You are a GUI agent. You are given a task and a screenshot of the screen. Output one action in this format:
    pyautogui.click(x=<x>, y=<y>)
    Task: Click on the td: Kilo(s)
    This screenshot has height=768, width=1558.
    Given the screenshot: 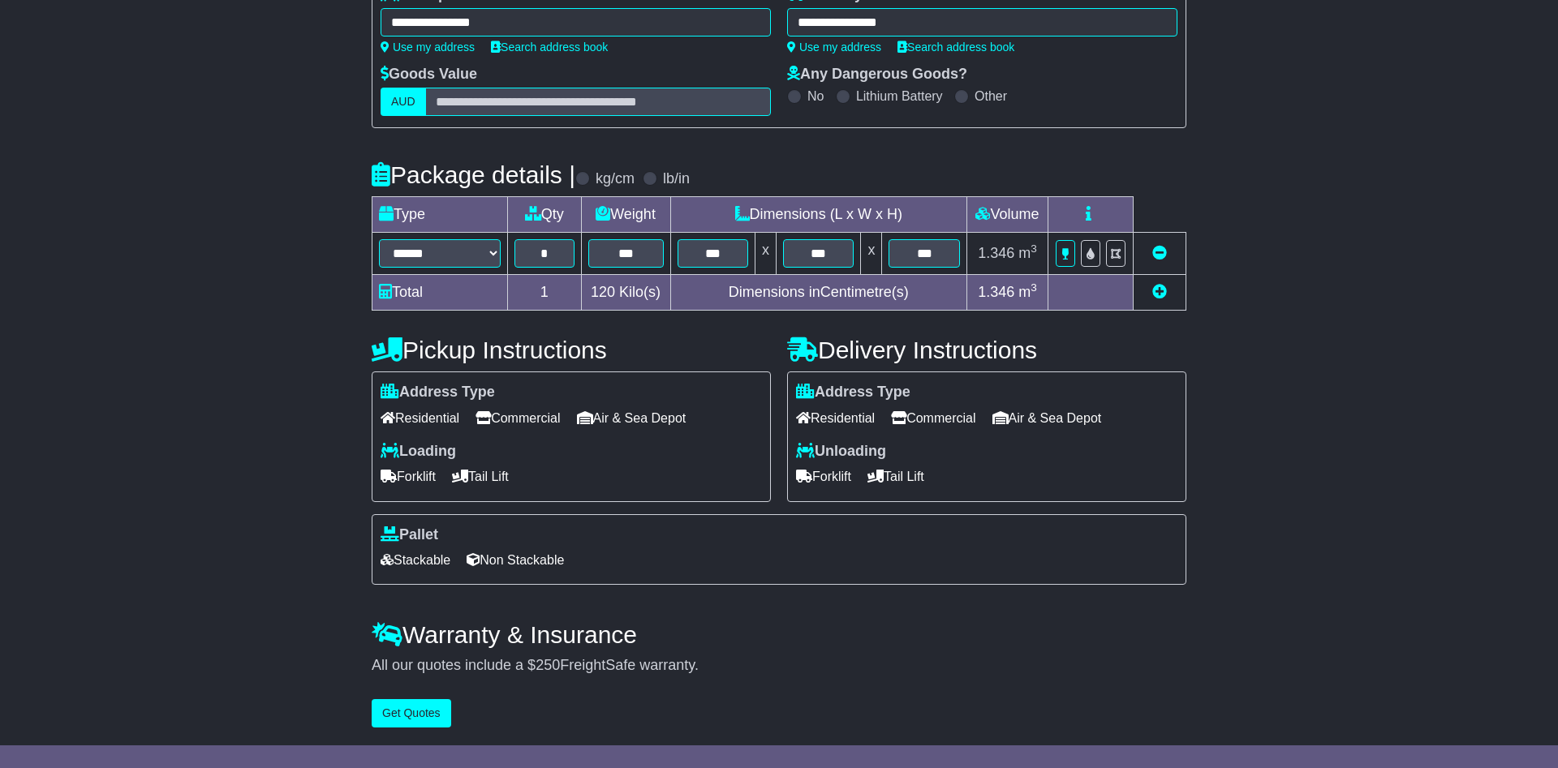 What is the action you would take?
    pyautogui.click(x=625, y=293)
    